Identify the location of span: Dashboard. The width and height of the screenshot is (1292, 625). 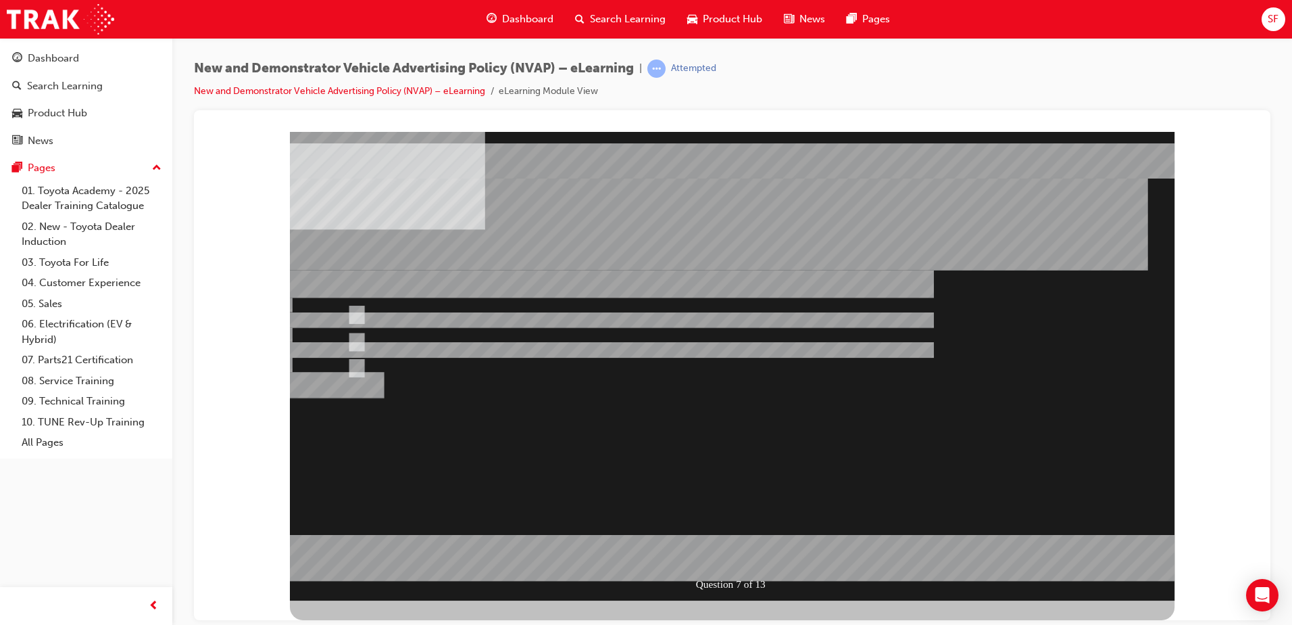
(528, 19).